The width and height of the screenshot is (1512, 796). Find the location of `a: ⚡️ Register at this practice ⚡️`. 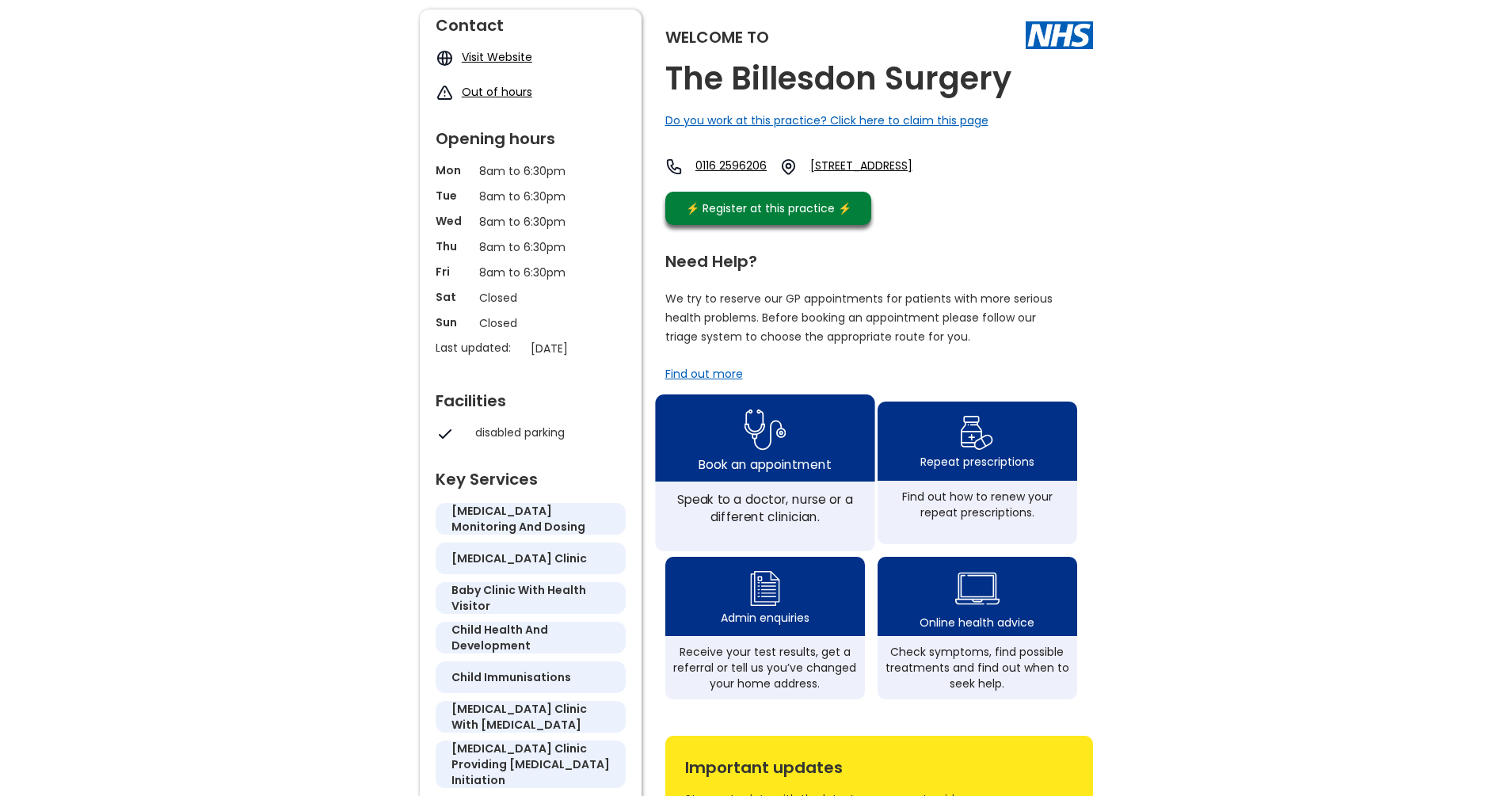

a: ⚡️ Register at this practice ⚡️ is located at coordinates (768, 208).